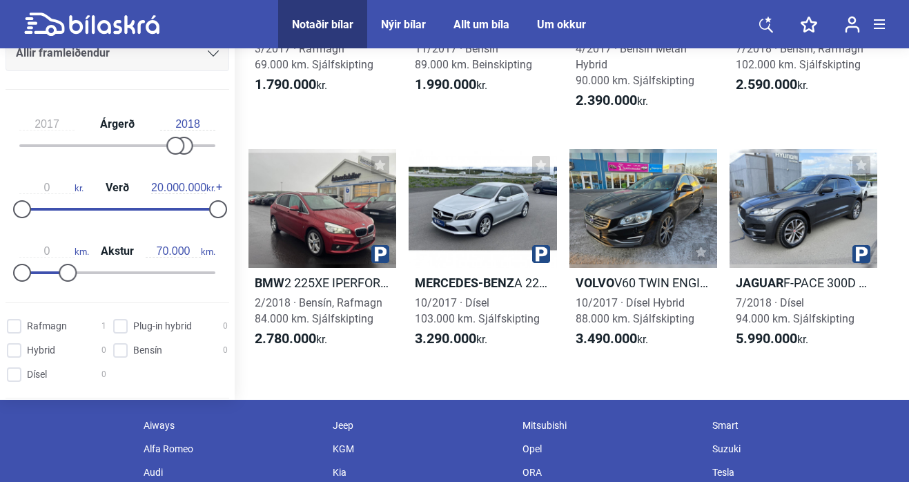 Image resolution: width=909 pixels, height=482 pixels. What do you see at coordinates (285, 338) in the screenshot?
I see `b: 2.780.000` at bounding box center [285, 338].